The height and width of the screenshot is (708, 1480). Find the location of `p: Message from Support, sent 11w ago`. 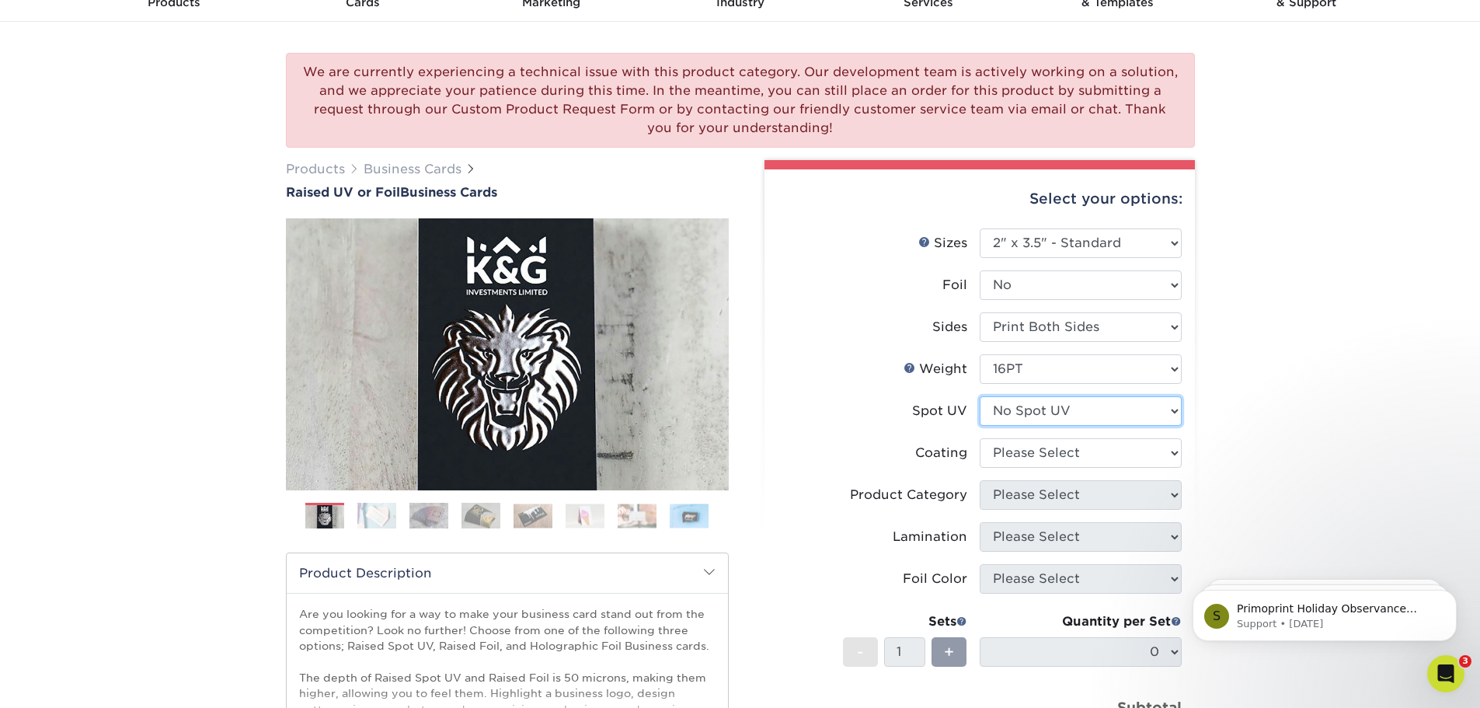

p: Message from Support, sent 11w ago is located at coordinates (168, 67).